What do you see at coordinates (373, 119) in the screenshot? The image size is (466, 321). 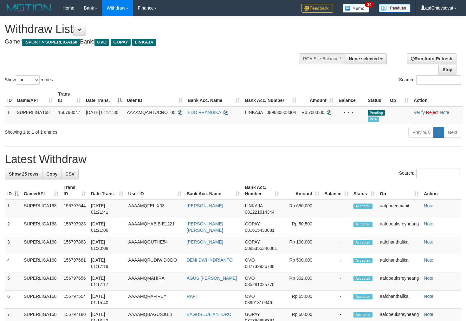 I see `span: Marked by aafnonsreyleab` at bounding box center [373, 119].